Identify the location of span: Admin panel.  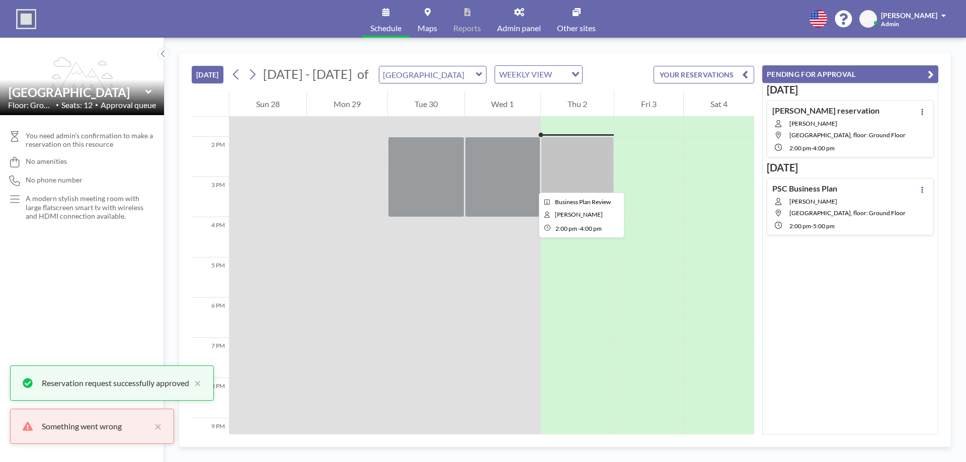
(519, 28).